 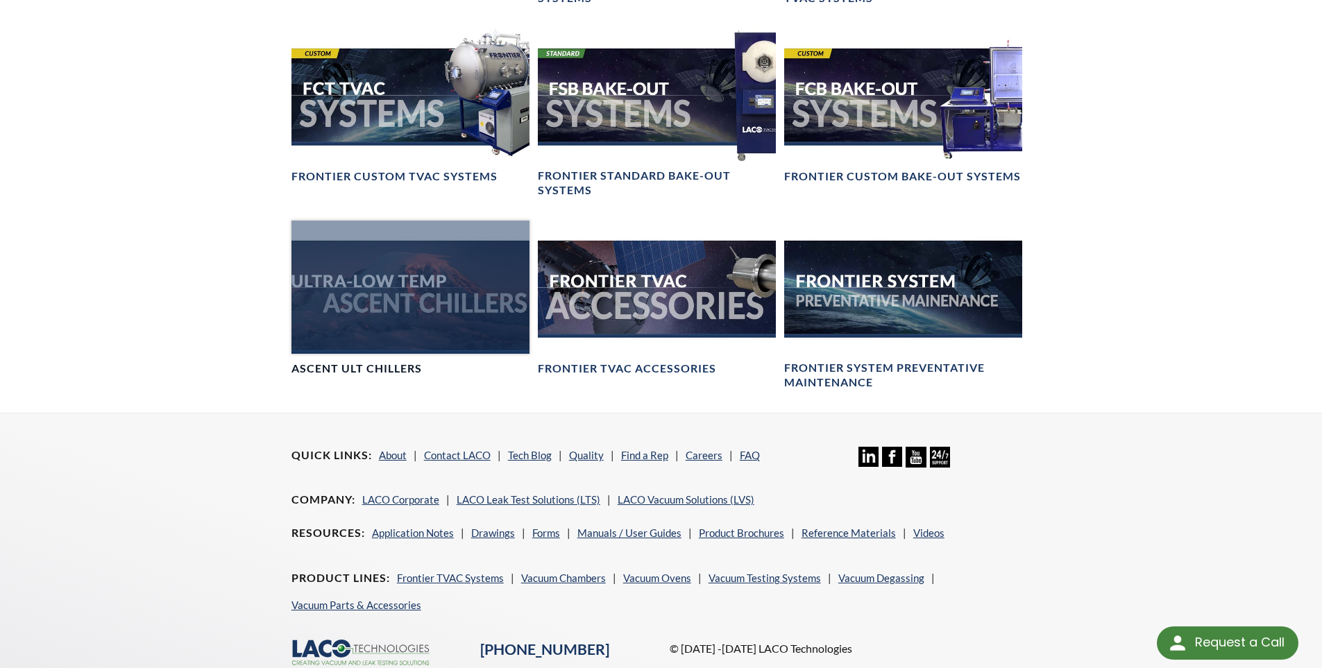 I want to click on h4: Ascent ULT Chillers, so click(x=357, y=369).